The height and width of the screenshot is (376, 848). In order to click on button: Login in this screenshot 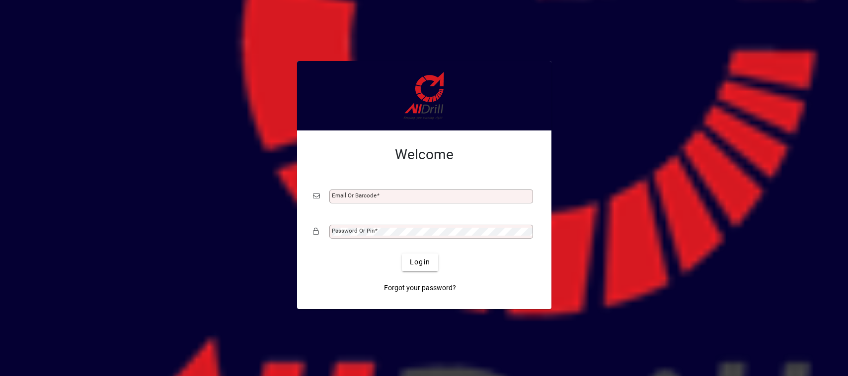, I will do `click(420, 263)`.